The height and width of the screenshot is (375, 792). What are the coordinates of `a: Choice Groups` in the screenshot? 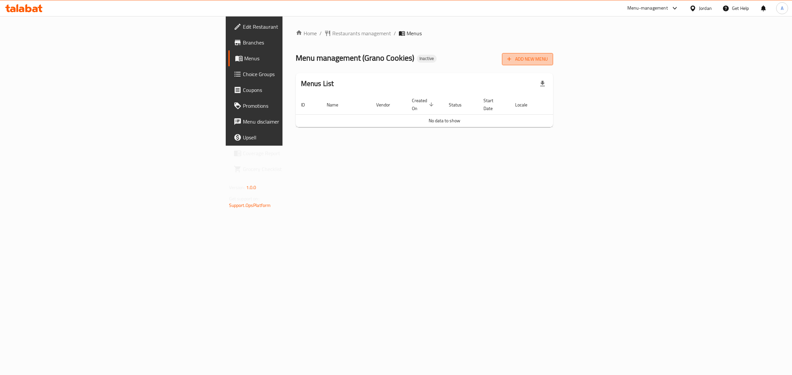 It's located at (293, 74).